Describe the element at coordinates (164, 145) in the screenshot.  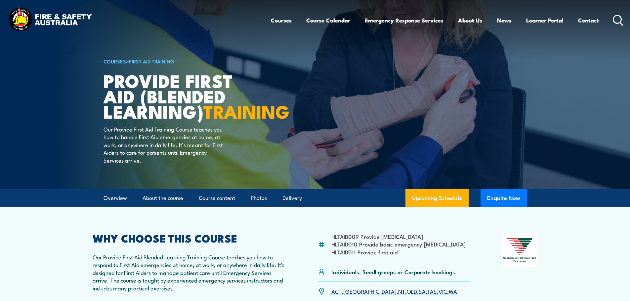
I see `p: Our Provide First Aid Training Course teaches you how to handle First Aid emergencies at home, at...` at that location.